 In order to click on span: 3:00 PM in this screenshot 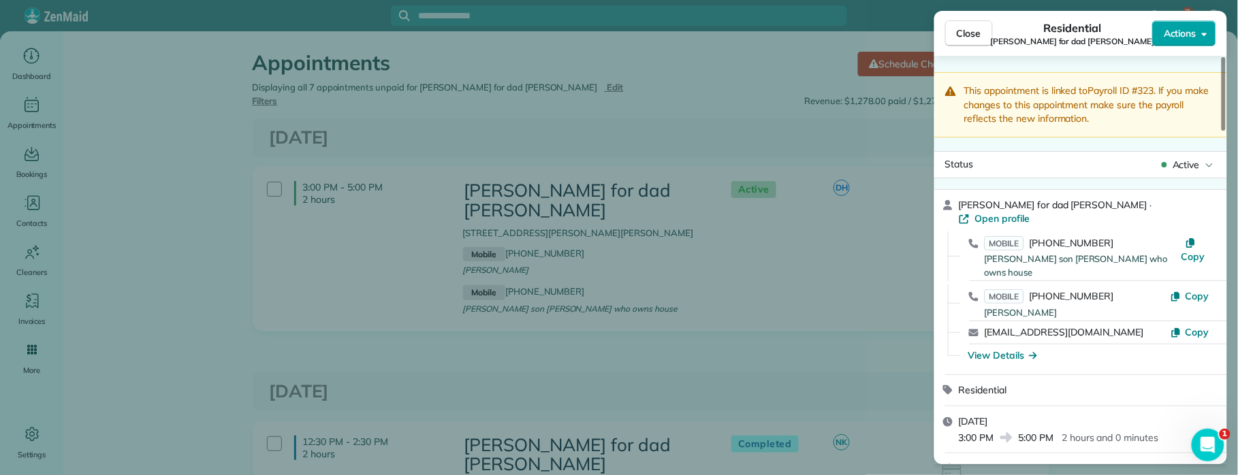, I will do `click(976, 438)`.